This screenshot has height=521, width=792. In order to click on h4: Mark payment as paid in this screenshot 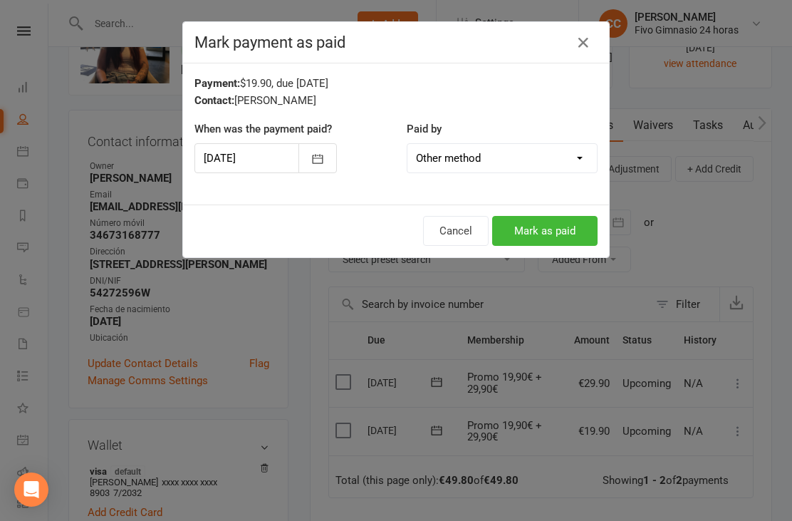, I will do `click(396, 42)`.